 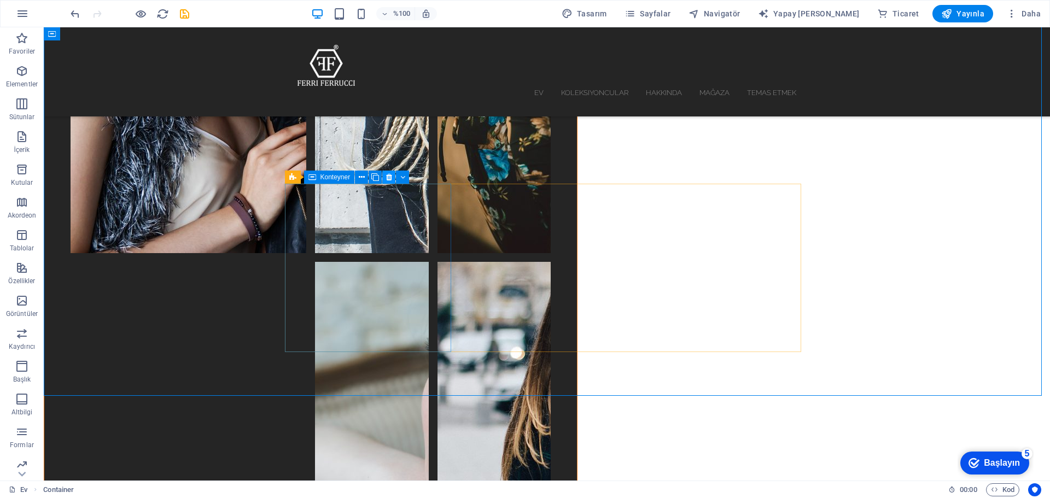 I want to click on font: Özellikler, so click(x=21, y=281).